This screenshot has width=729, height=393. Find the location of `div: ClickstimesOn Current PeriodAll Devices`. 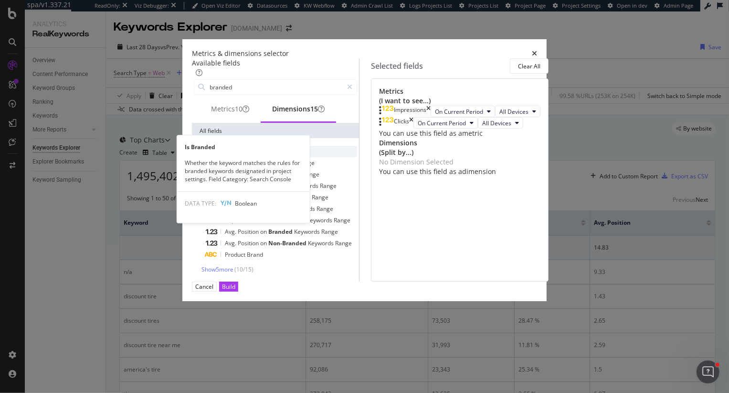

div: ClickstimesOn Current PeriodAll Devices is located at coordinates (460, 123).